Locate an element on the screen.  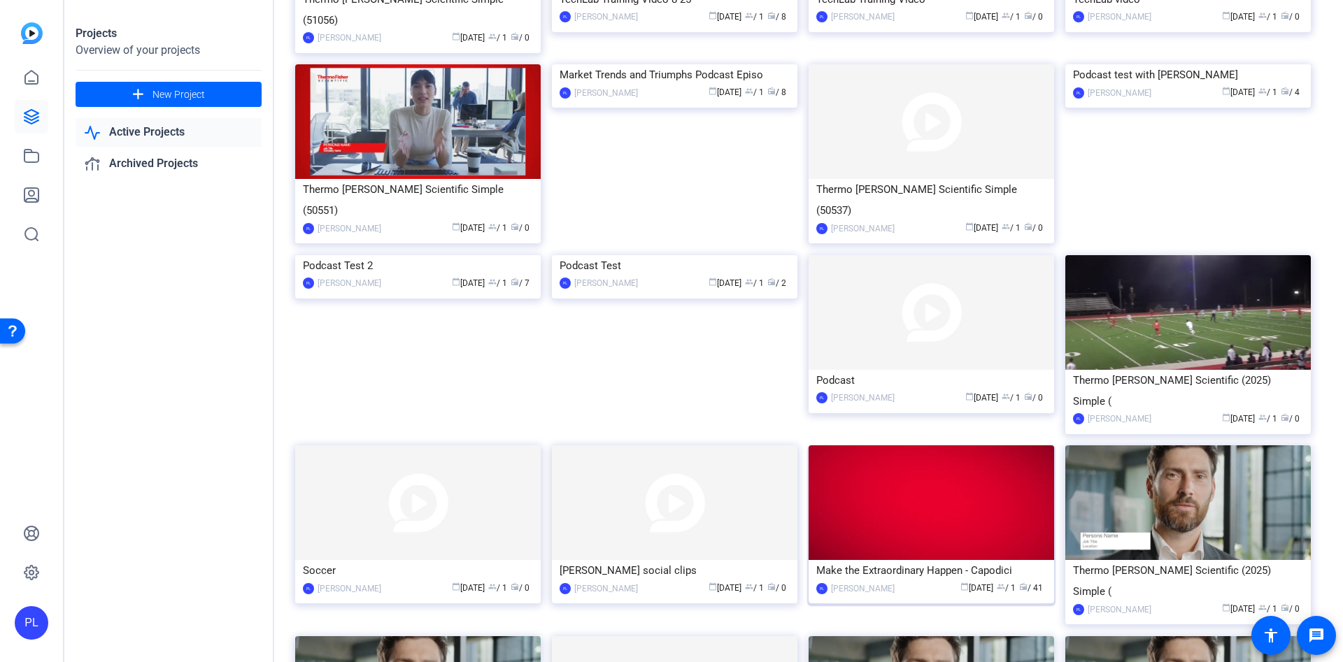
span: / 4 is located at coordinates (1290, 92).